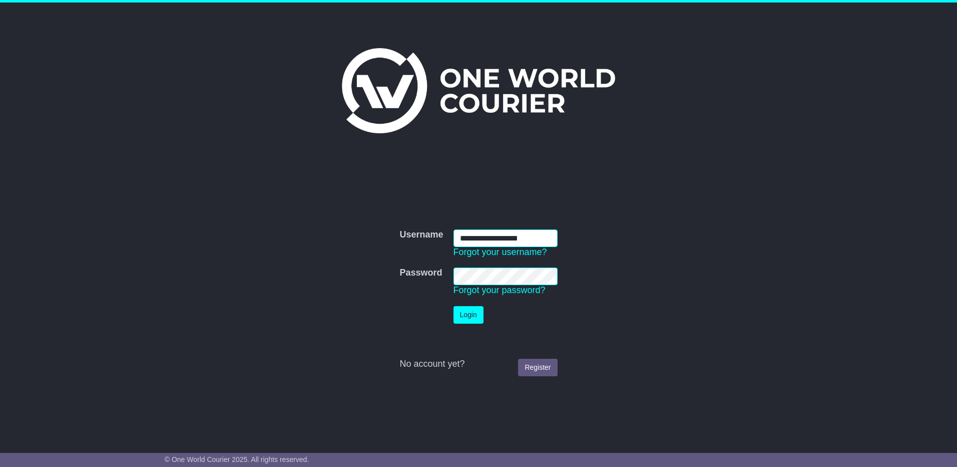  What do you see at coordinates (237, 459) in the screenshot?
I see `span: © One World Courier 2025. All rights reserved.` at bounding box center [237, 459].